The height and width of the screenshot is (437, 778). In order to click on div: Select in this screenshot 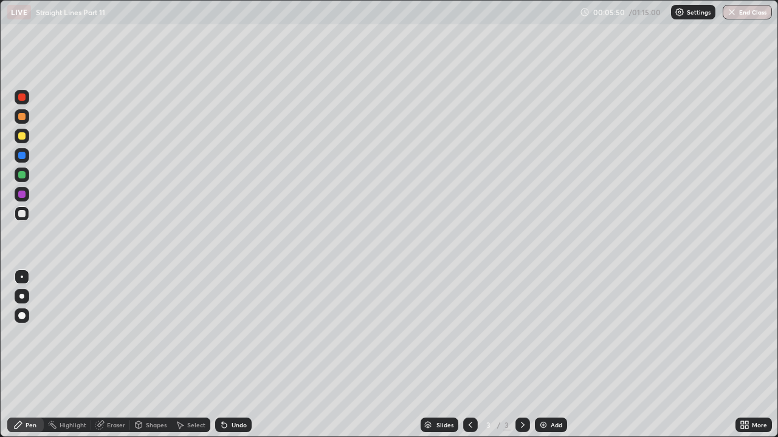, I will do `click(196, 425)`.